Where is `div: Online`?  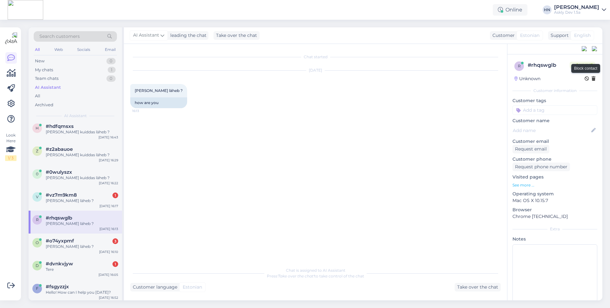 div: Online is located at coordinates (510, 10).